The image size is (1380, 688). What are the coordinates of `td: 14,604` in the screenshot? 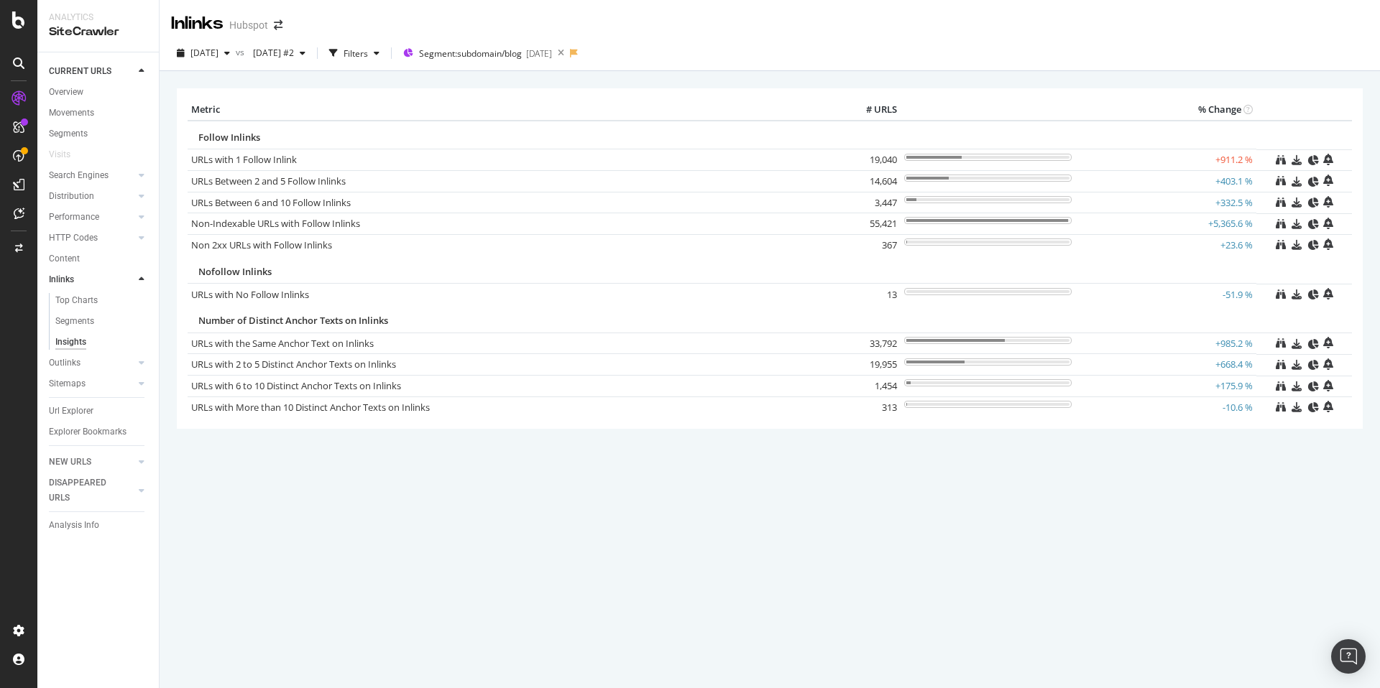 It's located at (864, 181).